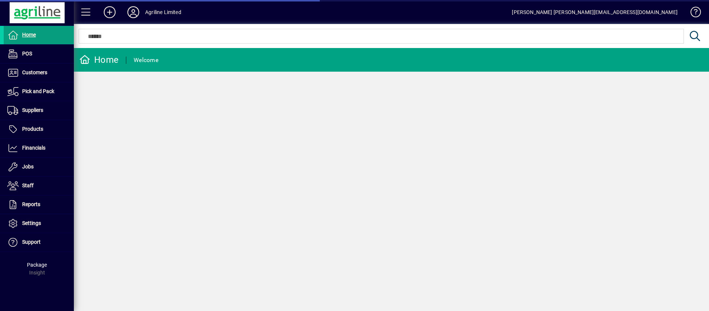 This screenshot has height=311, width=709. What do you see at coordinates (32, 129) in the screenshot?
I see `span: Products` at bounding box center [32, 129].